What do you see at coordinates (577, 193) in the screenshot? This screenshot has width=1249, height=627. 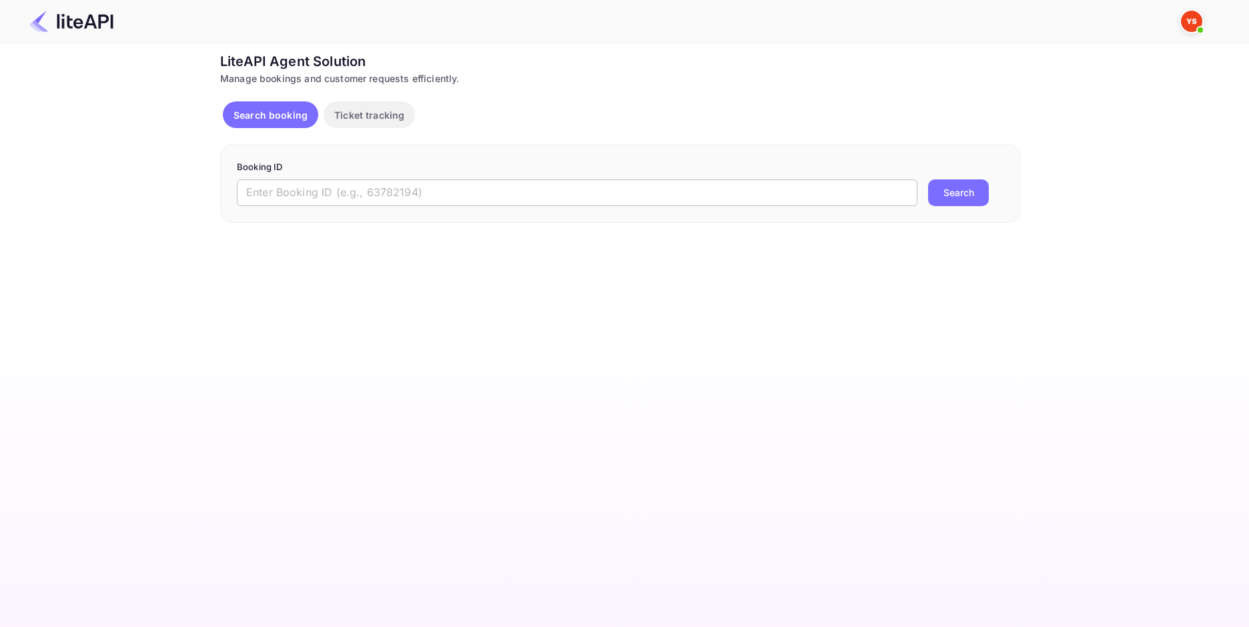 I see `input: Enter Booking ID (e.g., 63782194)` at bounding box center [577, 193].